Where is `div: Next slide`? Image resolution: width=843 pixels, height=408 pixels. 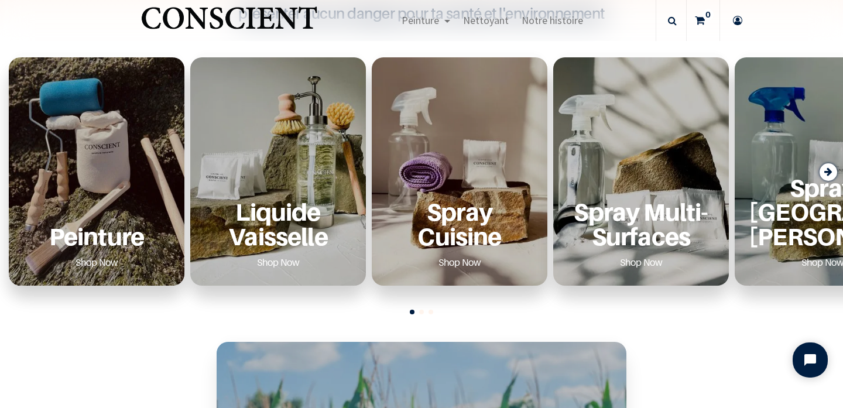 div: Next slide is located at coordinates (828, 172).